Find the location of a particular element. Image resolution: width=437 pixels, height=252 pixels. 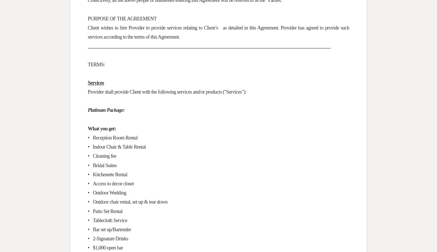

span: Provider shall provide Client with the following services and/or products ("Services"): is located at coordinates (167, 92).